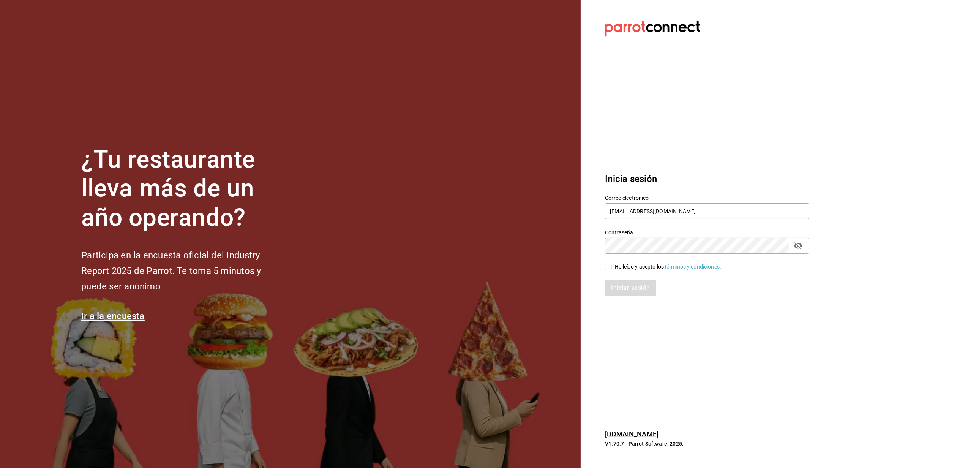 The image size is (968, 468). What do you see at coordinates (668, 266) in the screenshot?
I see `div: He leído y acepto los` at bounding box center [668, 266].